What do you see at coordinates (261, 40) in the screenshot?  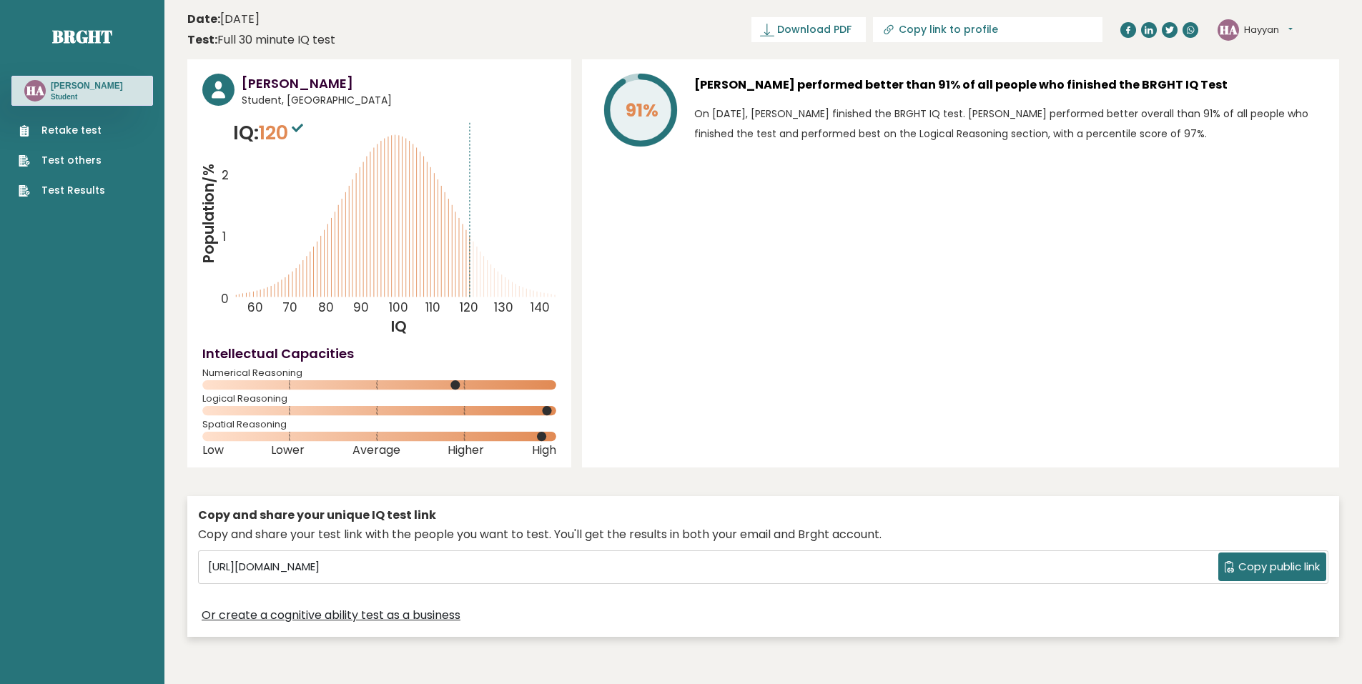 I see `div: Full 30 minute IQ test` at bounding box center [261, 40].